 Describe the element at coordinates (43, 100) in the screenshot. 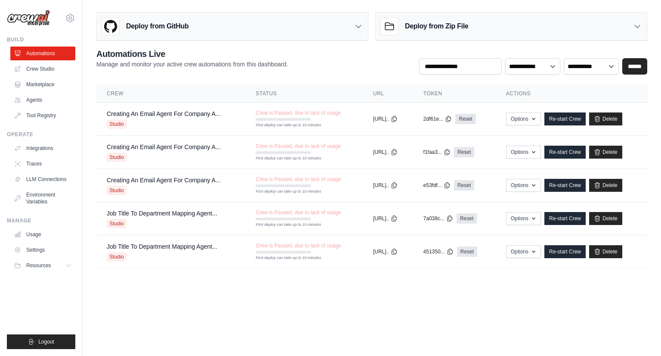

I see `a: Agents` at that location.